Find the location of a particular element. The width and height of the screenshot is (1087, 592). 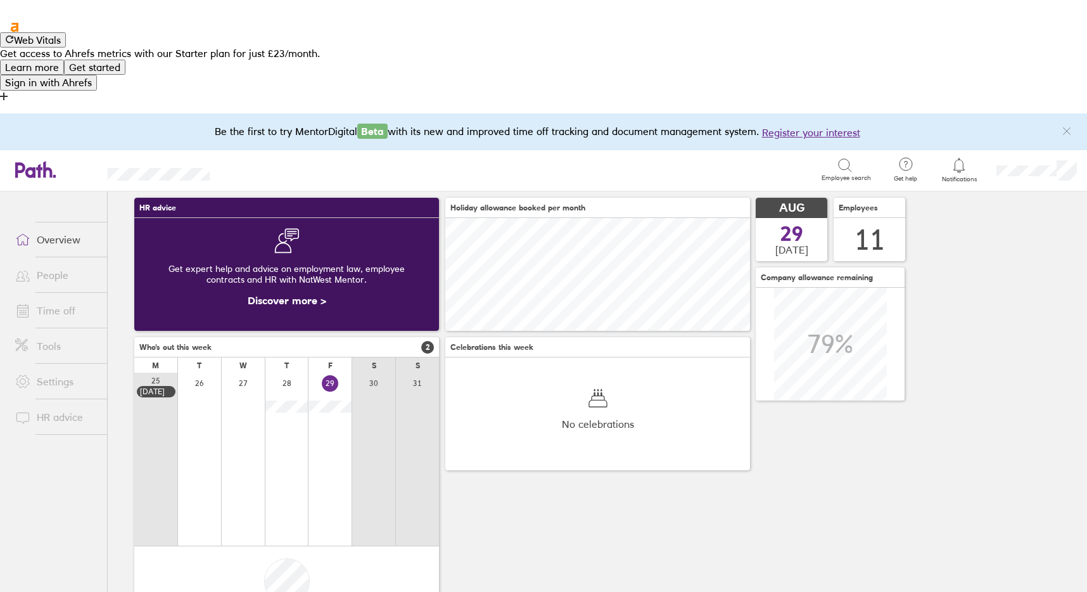

span: Sign in with Ahrefs is located at coordinates (48, 82).